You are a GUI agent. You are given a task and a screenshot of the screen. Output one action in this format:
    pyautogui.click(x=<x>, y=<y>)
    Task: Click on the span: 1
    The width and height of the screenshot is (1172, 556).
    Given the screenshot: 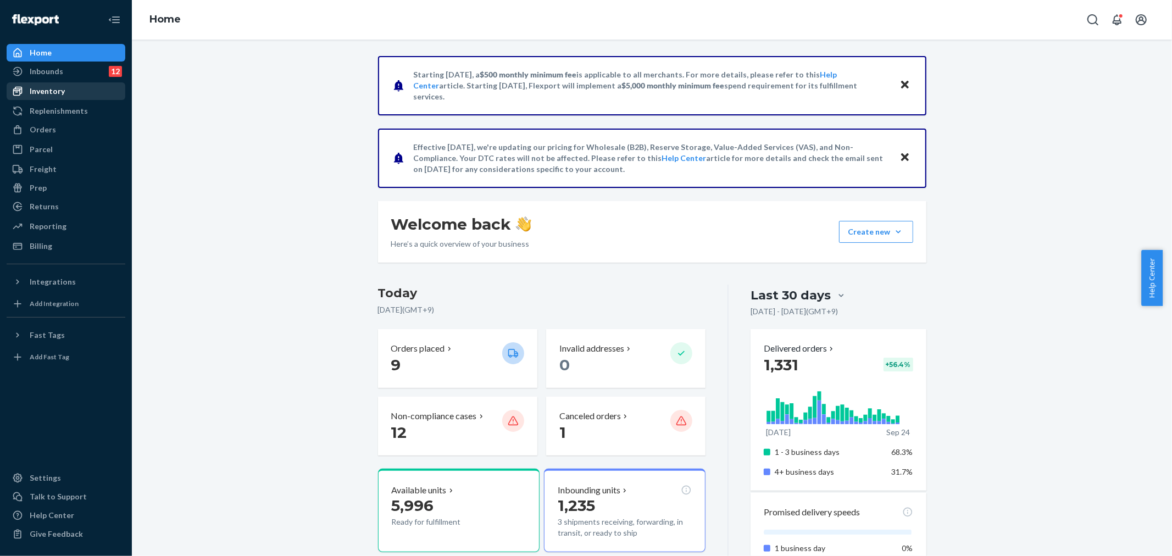 What is the action you would take?
    pyautogui.click(x=562, y=432)
    